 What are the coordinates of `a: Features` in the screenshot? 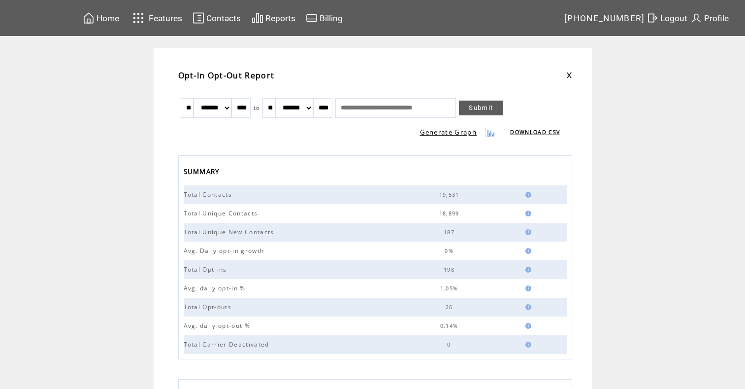 It's located at (156, 18).